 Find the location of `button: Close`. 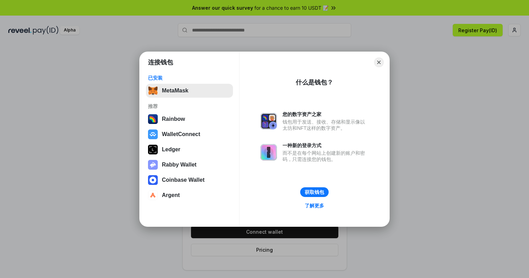

button: Close is located at coordinates (379, 62).